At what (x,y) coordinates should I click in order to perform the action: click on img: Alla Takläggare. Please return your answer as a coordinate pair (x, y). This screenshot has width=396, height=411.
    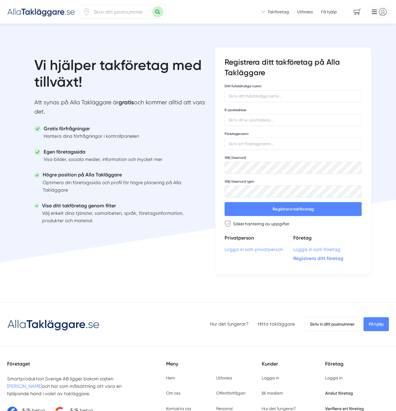
    Looking at the image, I should click on (41, 11).